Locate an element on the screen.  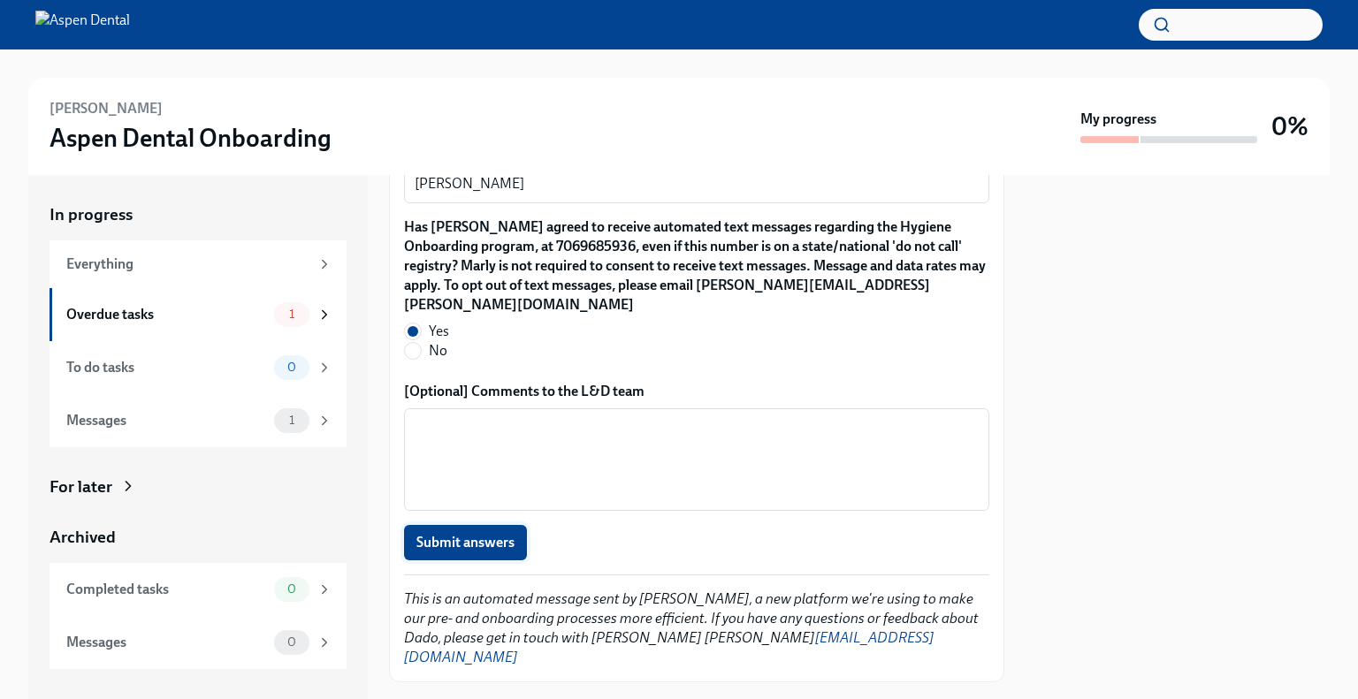
div: Overdue tasks is located at coordinates (166, 315).